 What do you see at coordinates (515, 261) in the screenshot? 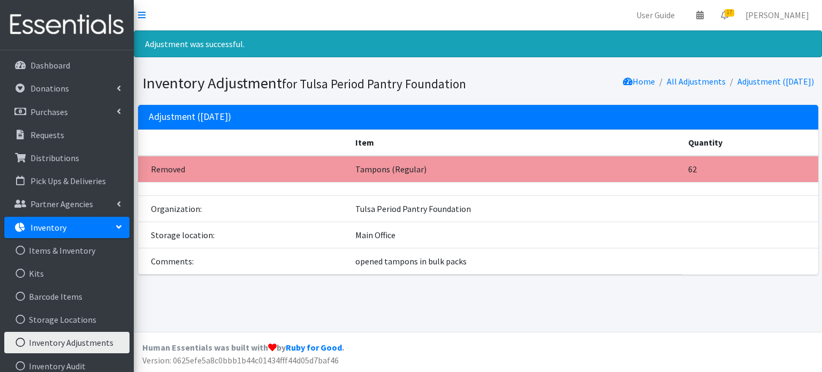
I see `td: opened tampons in bulk packs` at bounding box center [515, 261].